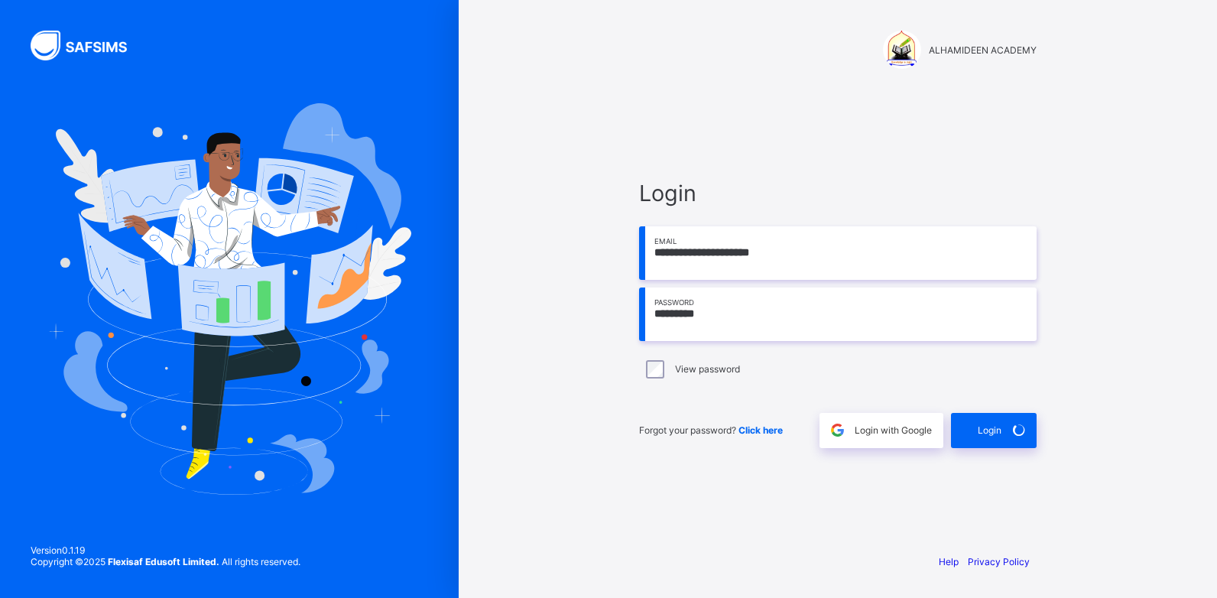 The width and height of the screenshot is (1217, 598). Describe the element at coordinates (707, 368) in the screenshot. I see `label: View password` at that location.